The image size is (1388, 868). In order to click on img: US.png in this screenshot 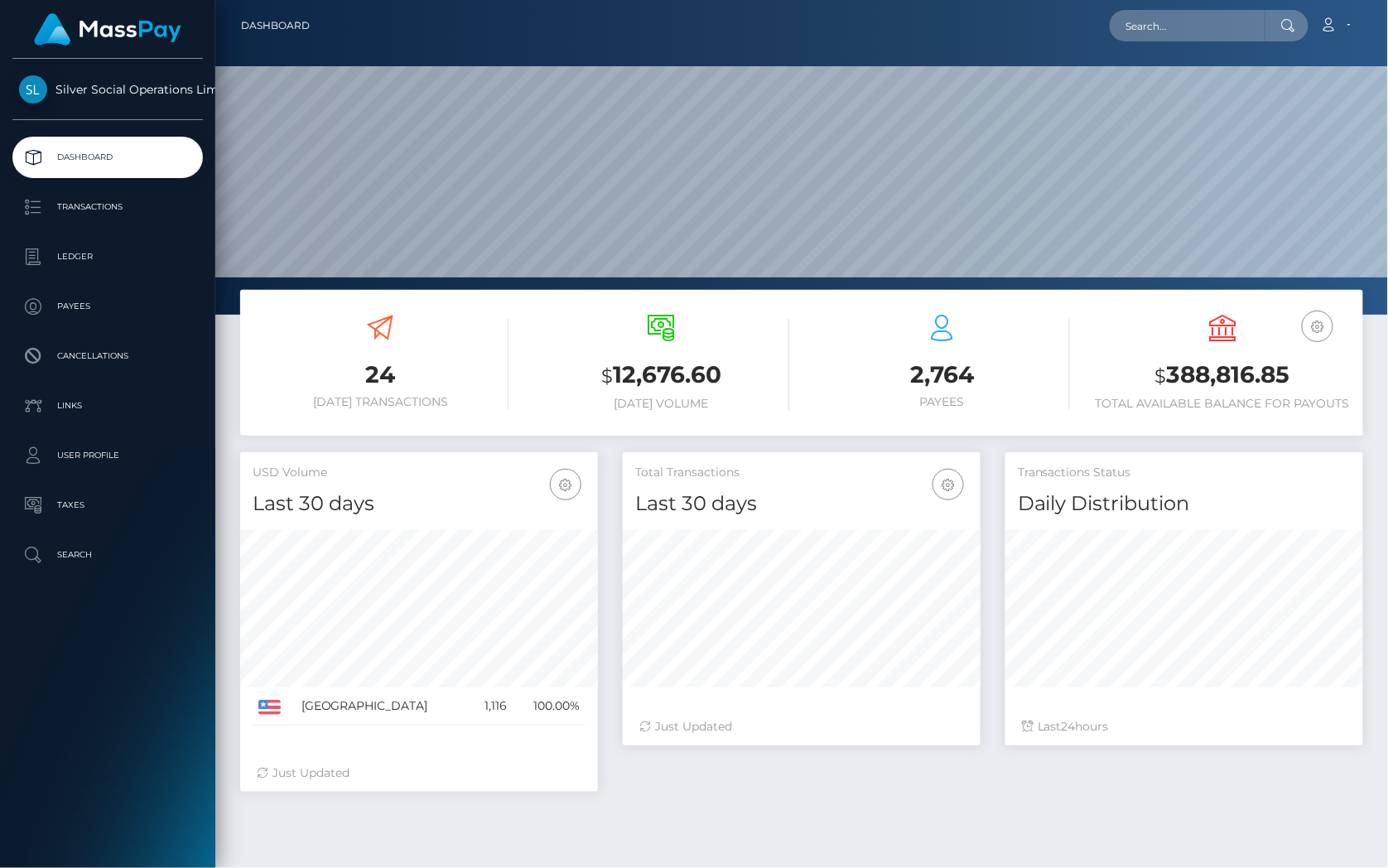, I will do `click(269, 707)`.